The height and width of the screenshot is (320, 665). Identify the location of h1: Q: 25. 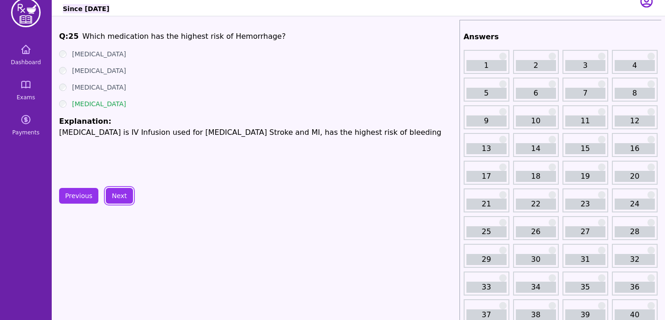
(69, 36).